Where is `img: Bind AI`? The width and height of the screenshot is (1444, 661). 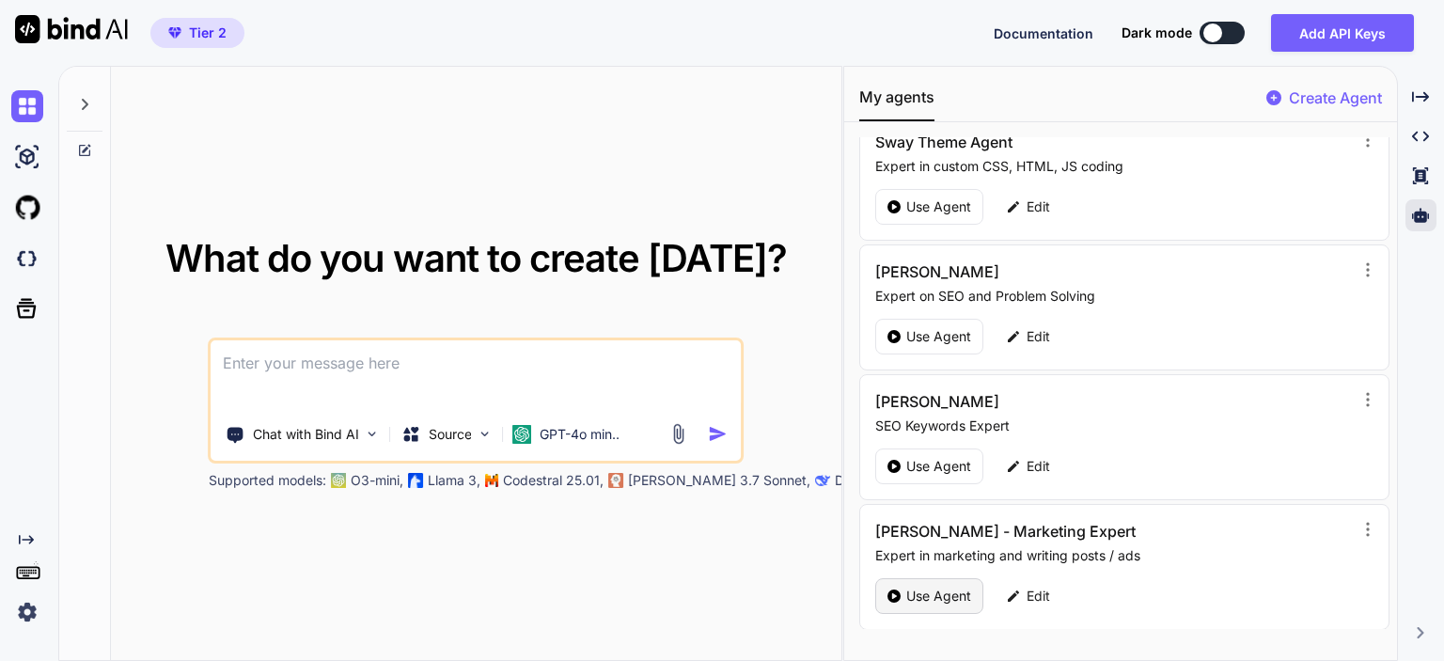
img: Bind AI is located at coordinates (71, 29).